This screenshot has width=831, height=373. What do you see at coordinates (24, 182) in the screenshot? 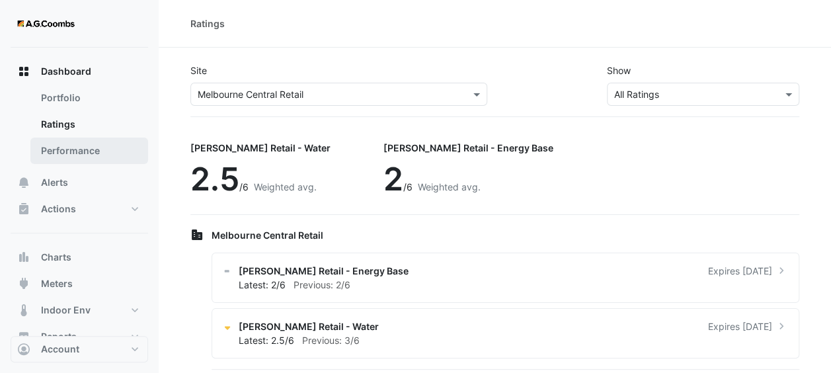
I see `app-icon: Alerts` at bounding box center [24, 182].